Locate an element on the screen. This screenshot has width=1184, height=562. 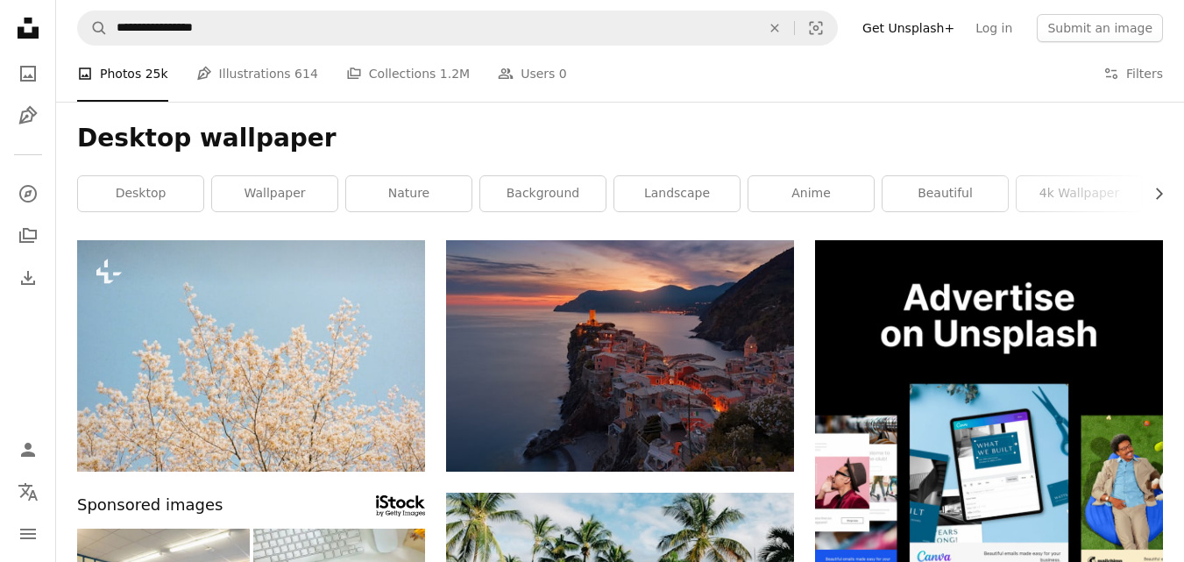
a: background is located at coordinates (542, 194).